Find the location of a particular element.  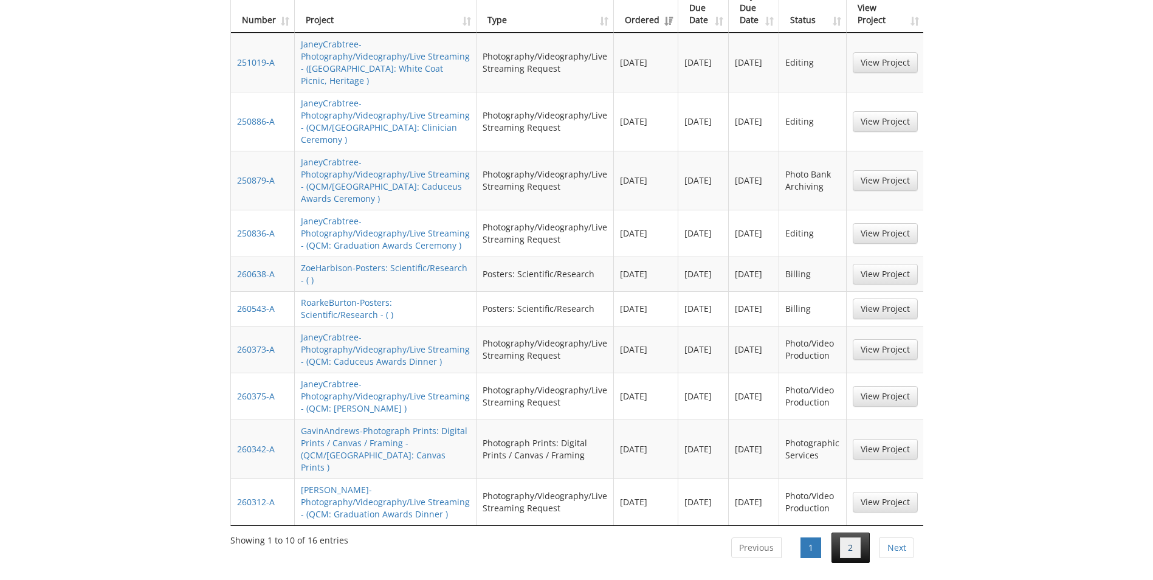

a: 1 is located at coordinates (811, 548).